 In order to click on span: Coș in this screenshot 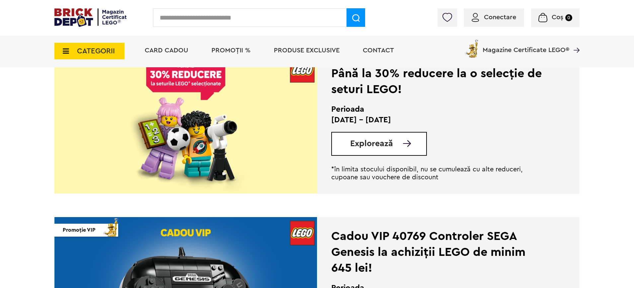, I will do `click(557, 17)`.